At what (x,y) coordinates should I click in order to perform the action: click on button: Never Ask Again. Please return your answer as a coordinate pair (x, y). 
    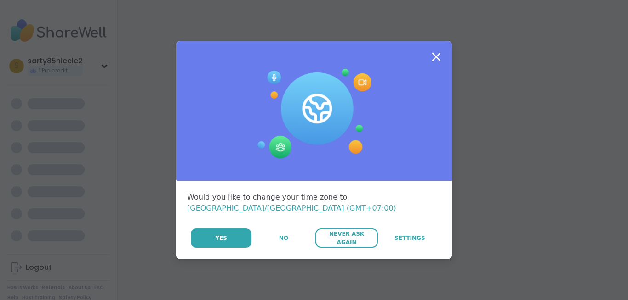
    Looking at the image, I should click on (346, 238).